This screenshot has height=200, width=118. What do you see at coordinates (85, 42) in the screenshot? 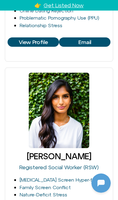
I see `span: Email` at bounding box center [85, 42].